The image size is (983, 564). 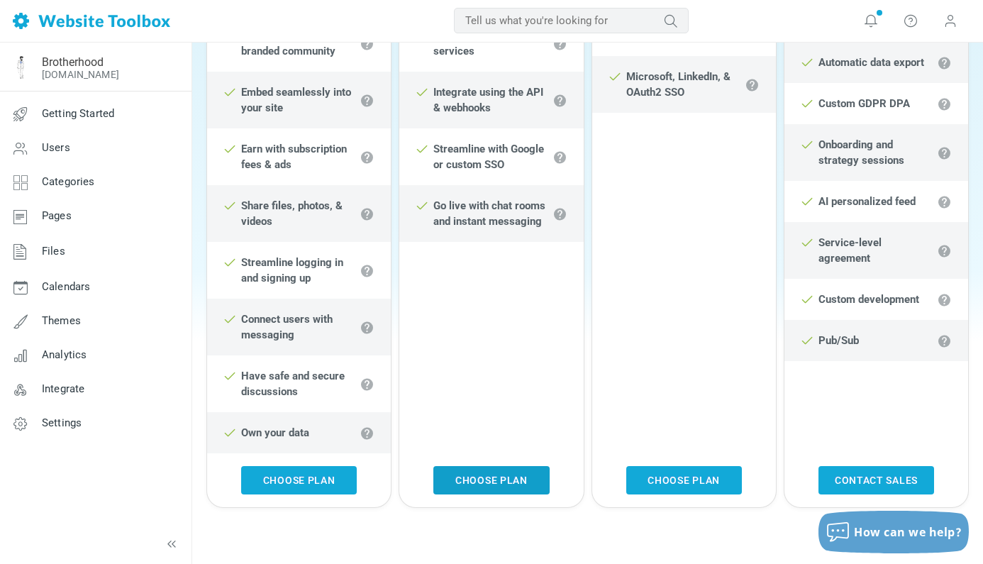 What do you see at coordinates (488, 100) in the screenshot?
I see `strong: Integrate using the API & webhooks` at bounding box center [488, 100].